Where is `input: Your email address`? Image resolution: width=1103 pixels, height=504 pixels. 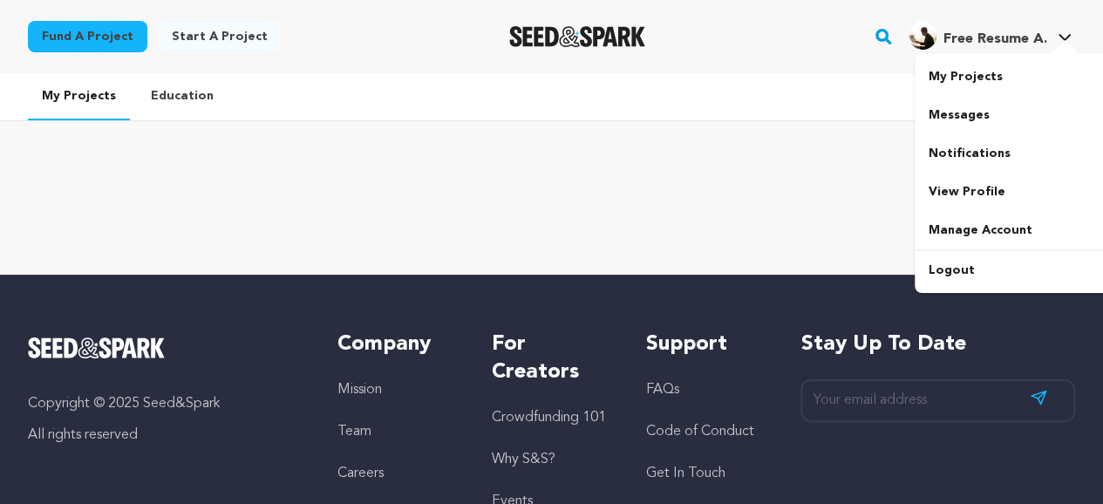
input: Your email address is located at coordinates (938, 400).